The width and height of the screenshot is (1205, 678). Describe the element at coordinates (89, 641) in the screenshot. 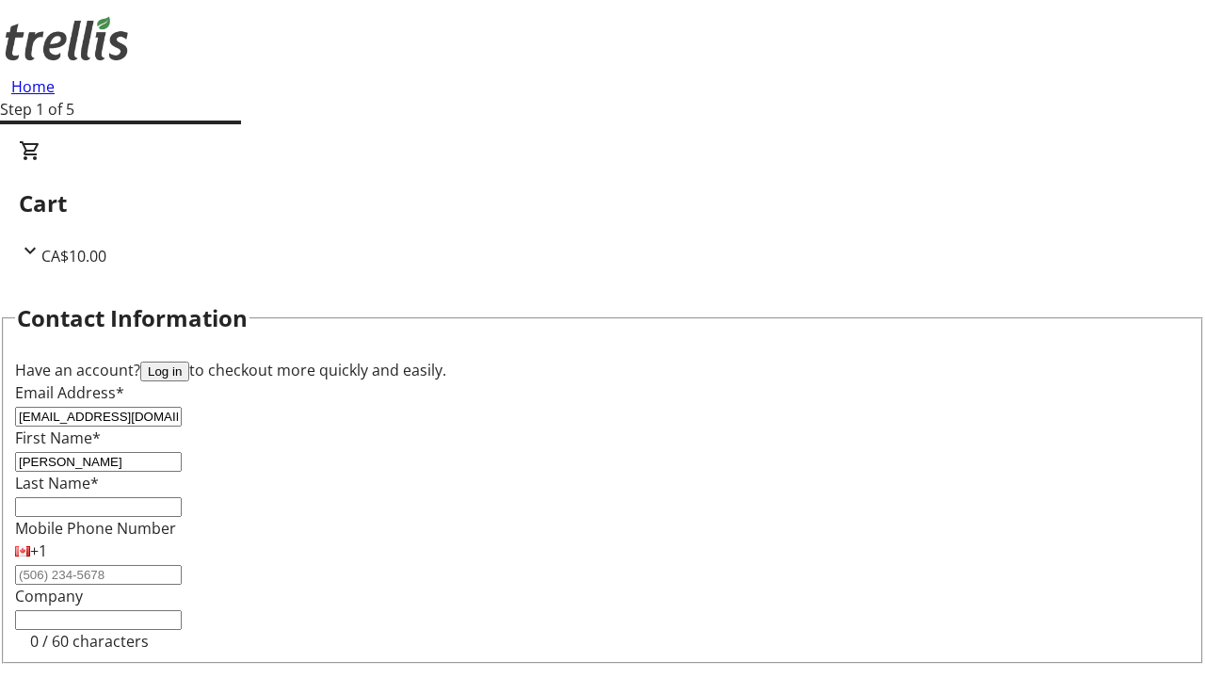

I see `tr-character-limit: 0 / 60 characters` at that location.